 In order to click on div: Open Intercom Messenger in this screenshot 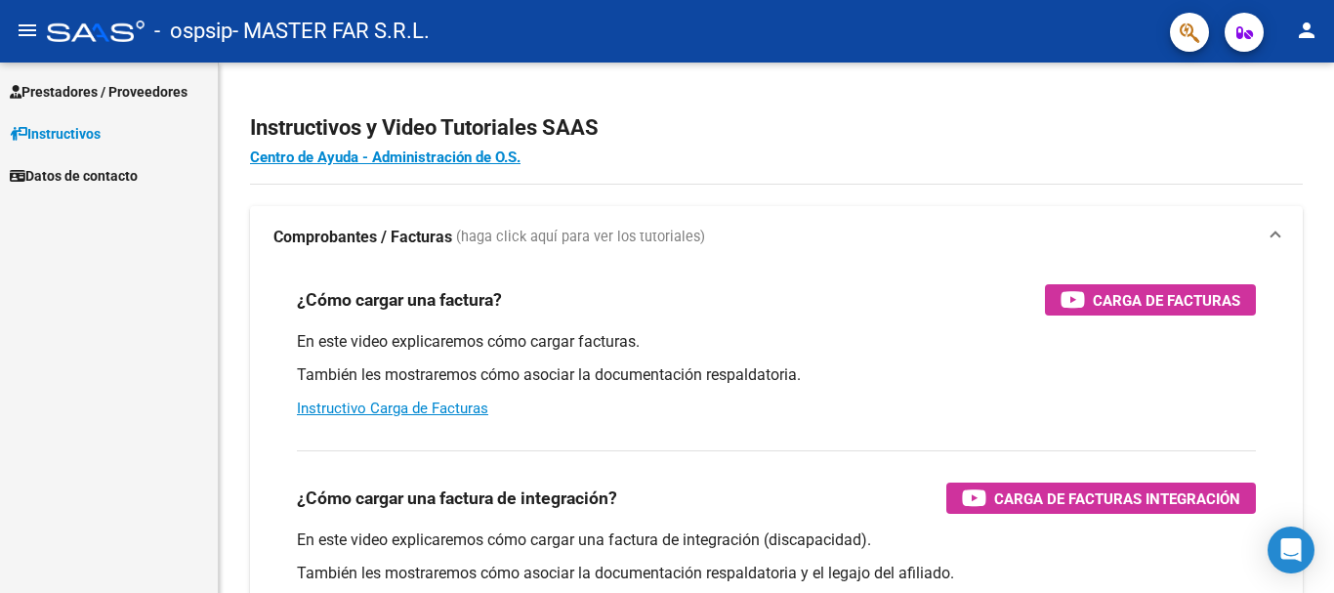, I will do `click(1291, 550)`.